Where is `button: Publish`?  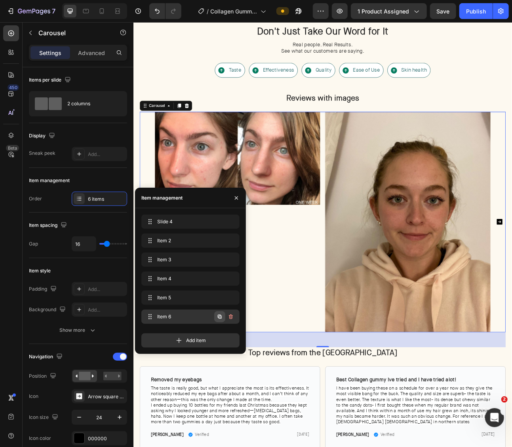
button: Publish is located at coordinates (476, 11).